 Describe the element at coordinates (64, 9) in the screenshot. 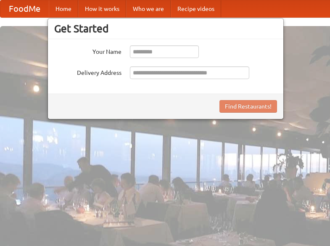

I see `a: Home` at that location.